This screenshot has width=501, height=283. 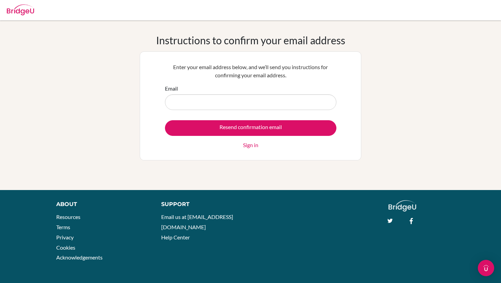 What do you see at coordinates (20, 10) in the screenshot?
I see `img: Bridge-U` at bounding box center [20, 10].